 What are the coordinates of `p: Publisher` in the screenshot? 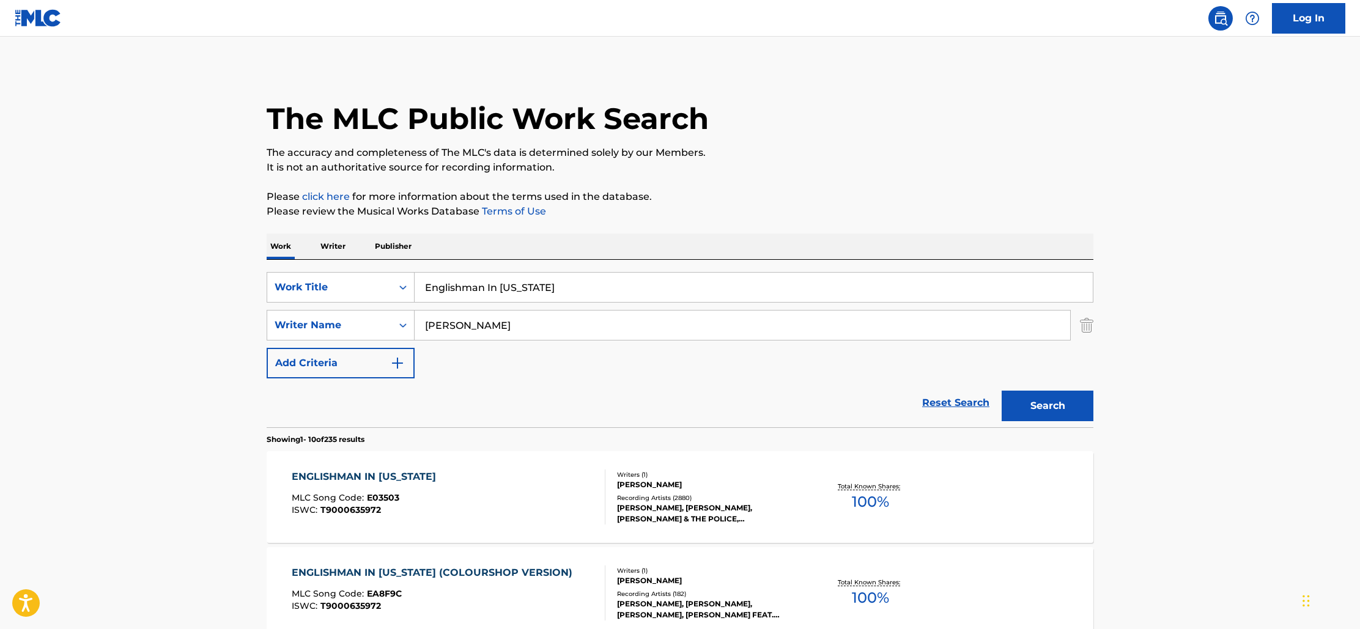 It's located at (393, 246).